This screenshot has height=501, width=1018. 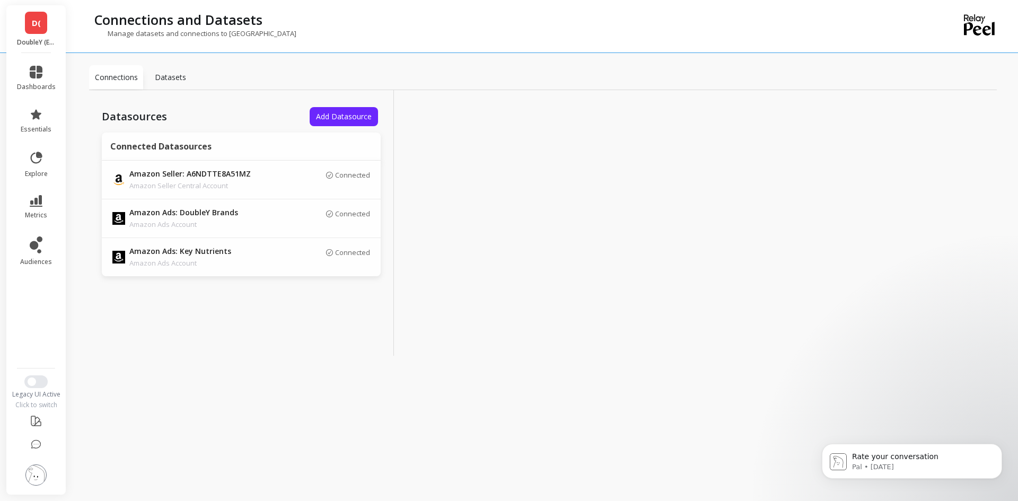 I want to click on p: Amazon Seller Central Account, so click(x=204, y=185).